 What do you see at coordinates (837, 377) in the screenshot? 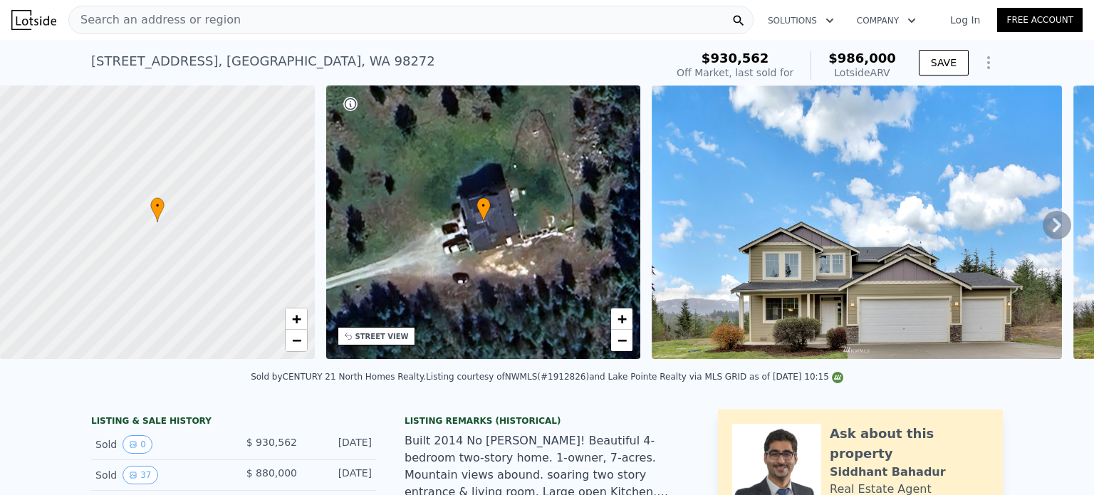
I see `img: NWMLS Logo` at bounding box center [837, 377].